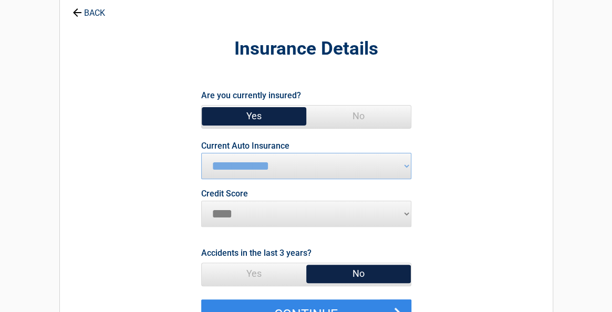  Describe the element at coordinates (224, 194) in the screenshot. I see `label: Credit Score` at that location.